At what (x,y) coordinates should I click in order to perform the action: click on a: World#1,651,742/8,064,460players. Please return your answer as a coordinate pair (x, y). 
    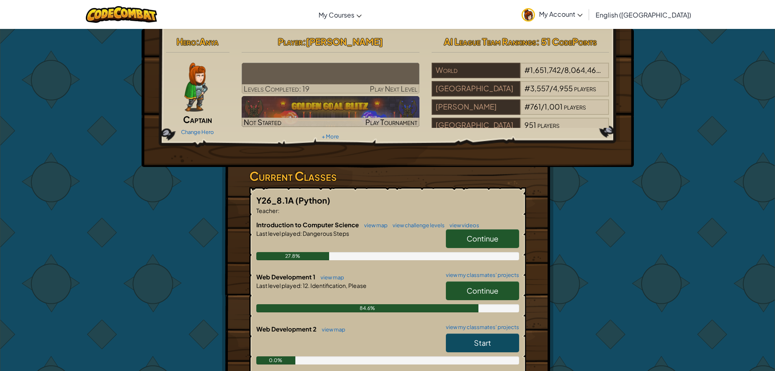
    Looking at the image, I should click on (520, 75).